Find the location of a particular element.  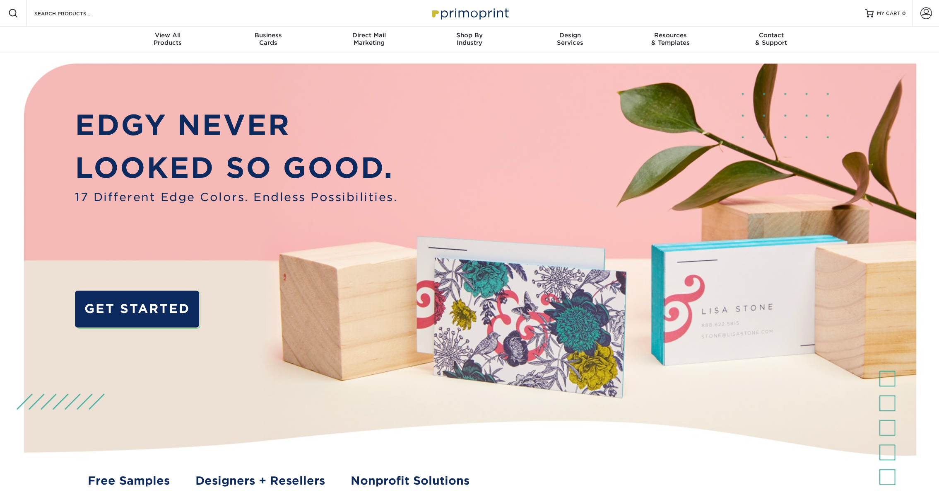

a: Free Samples is located at coordinates (129, 481).